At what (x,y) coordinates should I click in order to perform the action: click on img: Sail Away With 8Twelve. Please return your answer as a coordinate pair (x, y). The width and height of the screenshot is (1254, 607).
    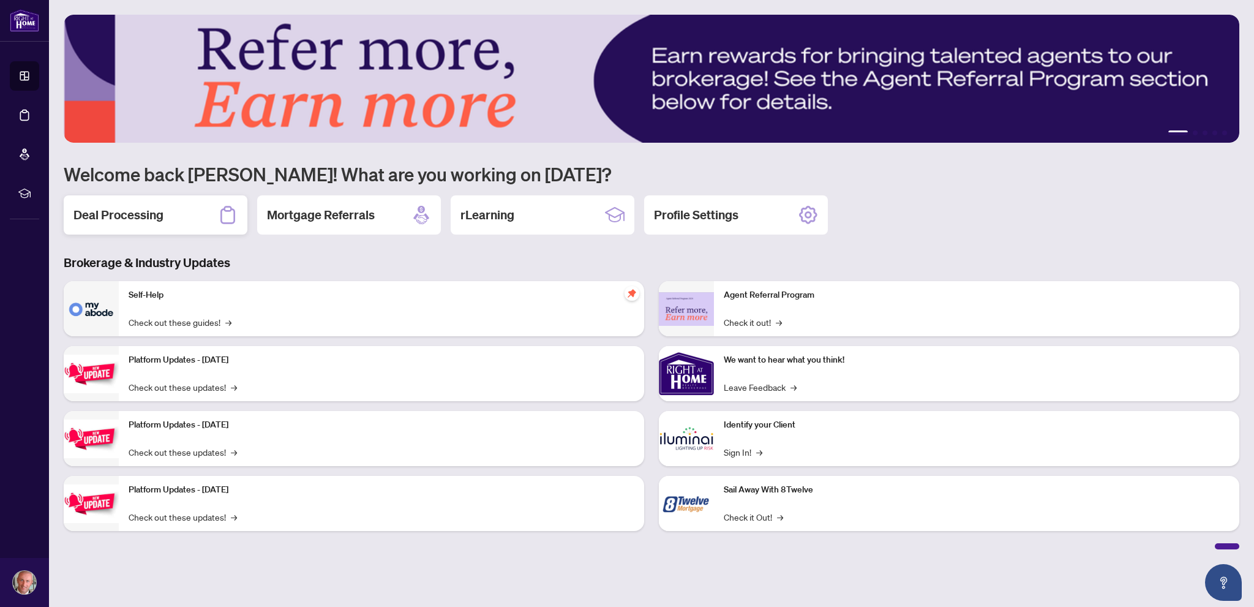
    Looking at the image, I should click on (686, 503).